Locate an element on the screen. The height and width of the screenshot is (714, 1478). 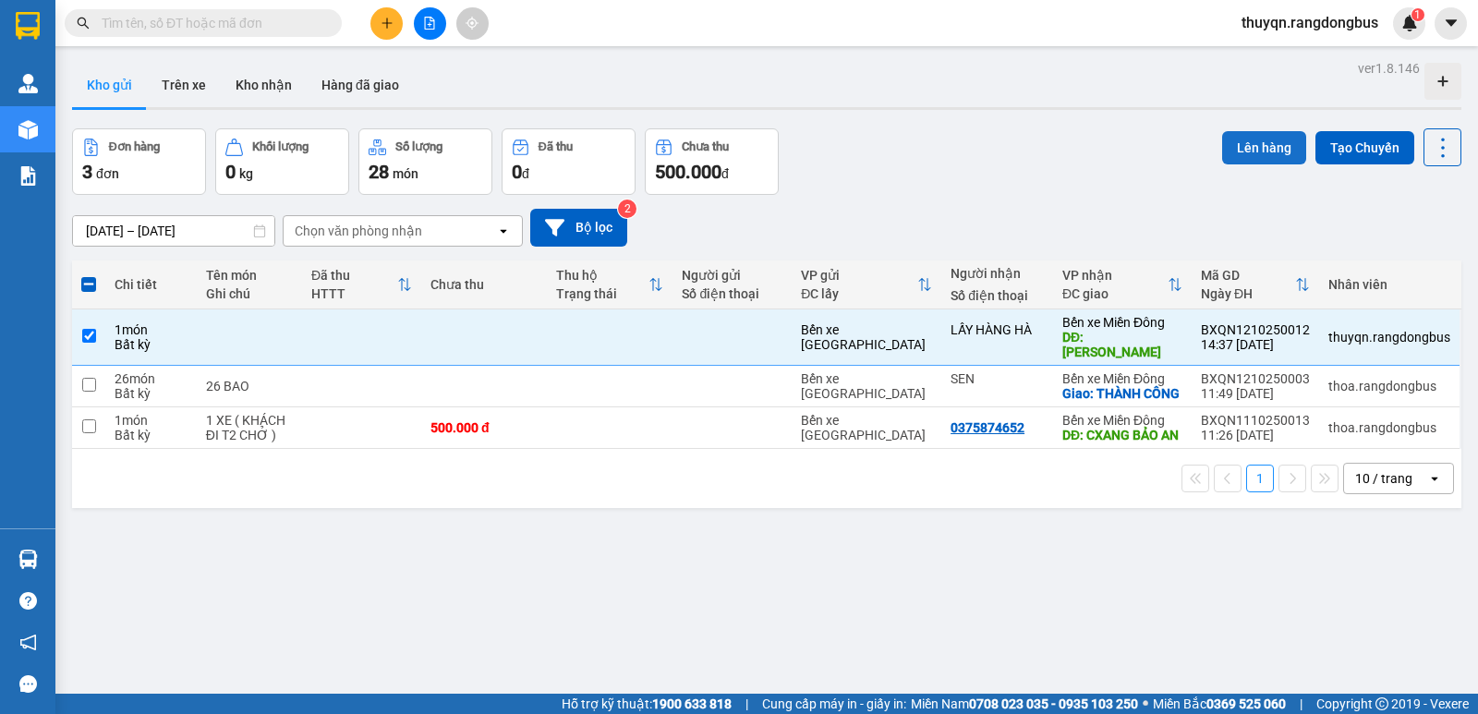
strong: 1900 633 818 is located at coordinates (692, 704).